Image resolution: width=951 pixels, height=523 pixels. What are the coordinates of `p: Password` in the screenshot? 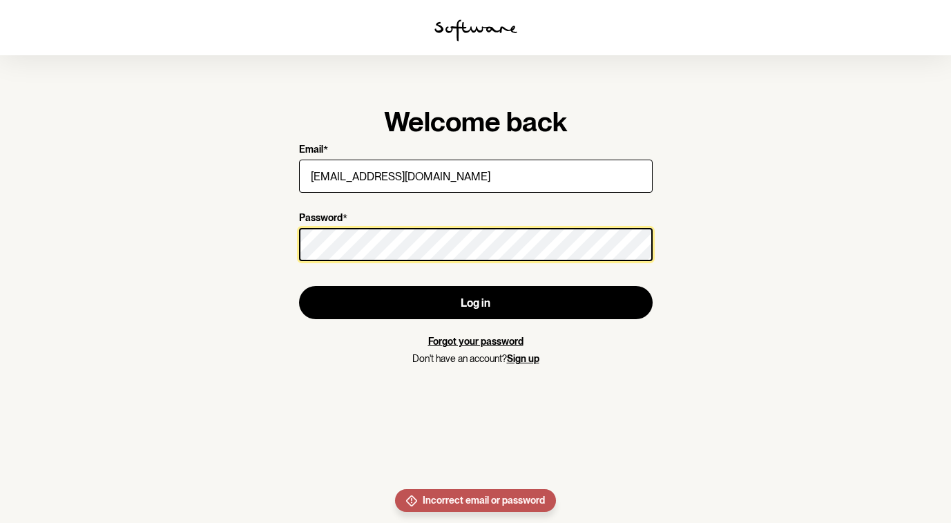 It's located at (320, 218).